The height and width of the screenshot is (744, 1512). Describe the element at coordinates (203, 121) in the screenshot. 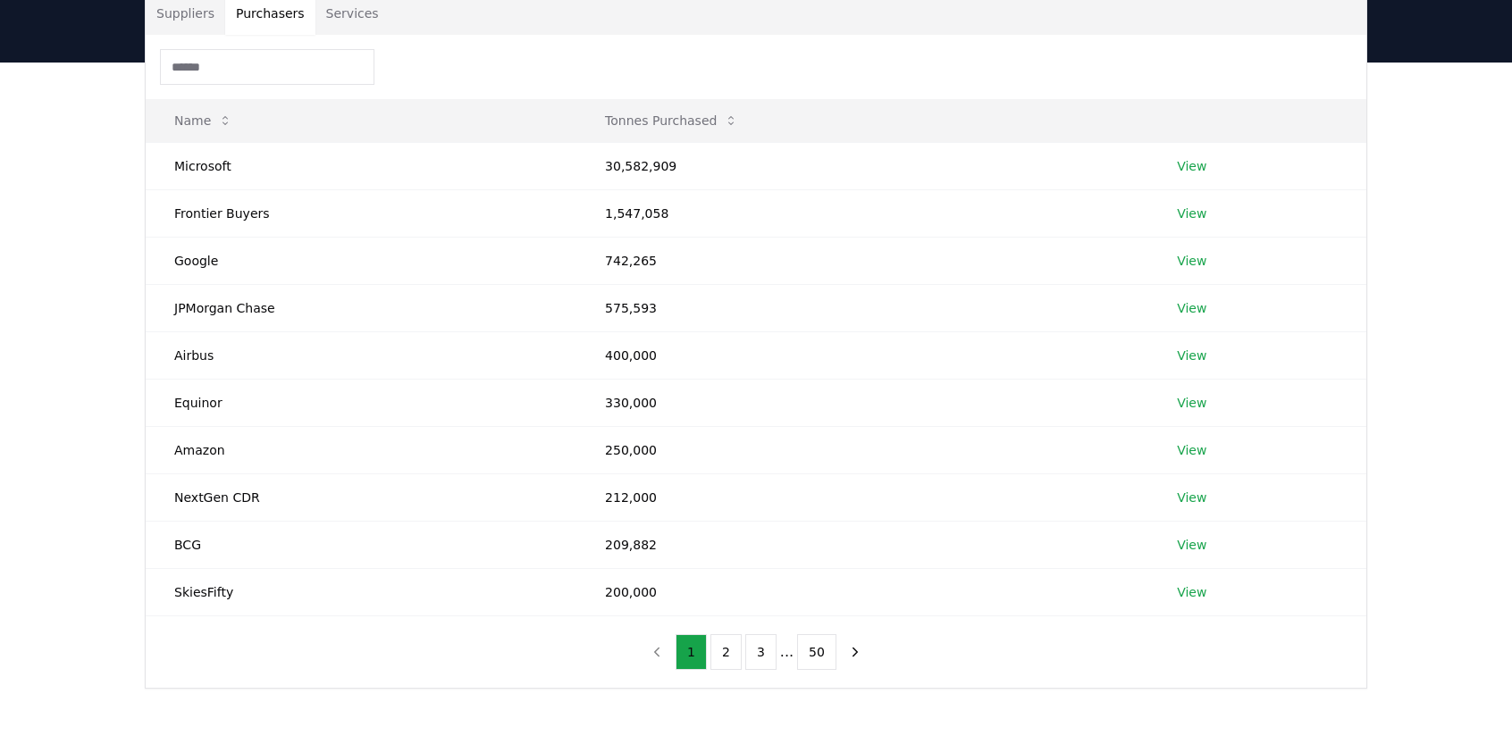

I see `button: Name` at that location.